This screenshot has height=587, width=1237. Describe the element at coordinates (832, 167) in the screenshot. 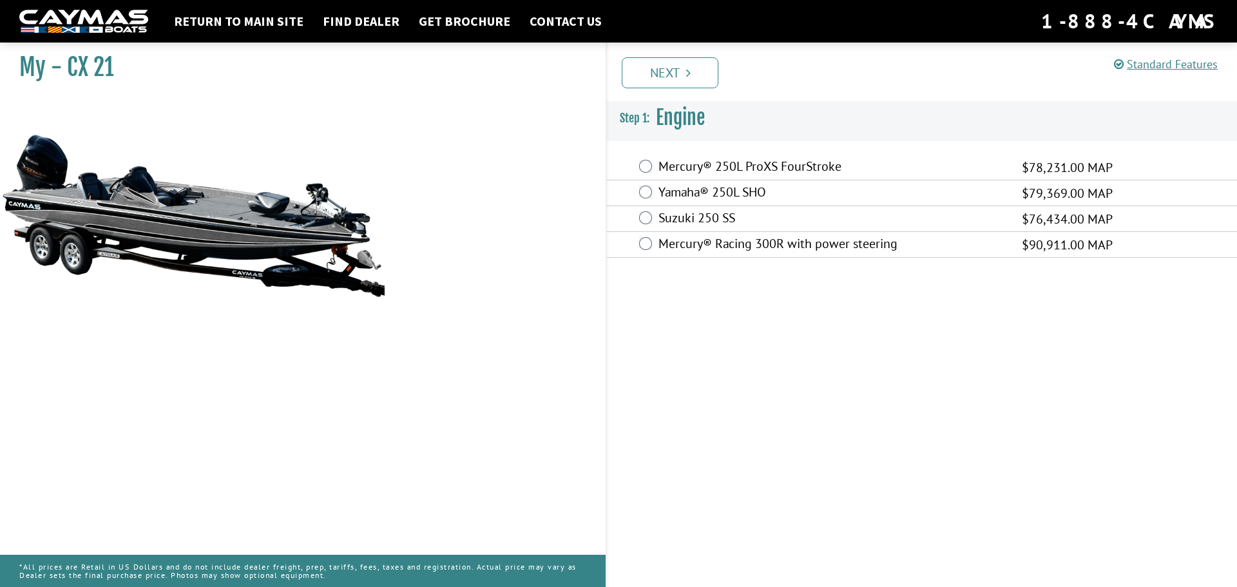

I see `label: Mercury® 250L ProXS FourStroke` at that location.